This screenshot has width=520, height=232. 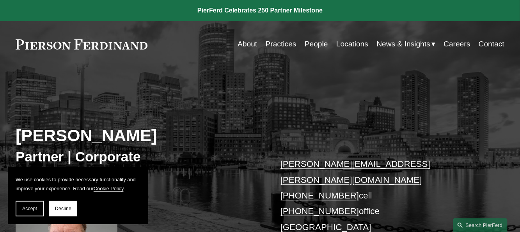 I want to click on a: Contact, so click(x=491, y=44).